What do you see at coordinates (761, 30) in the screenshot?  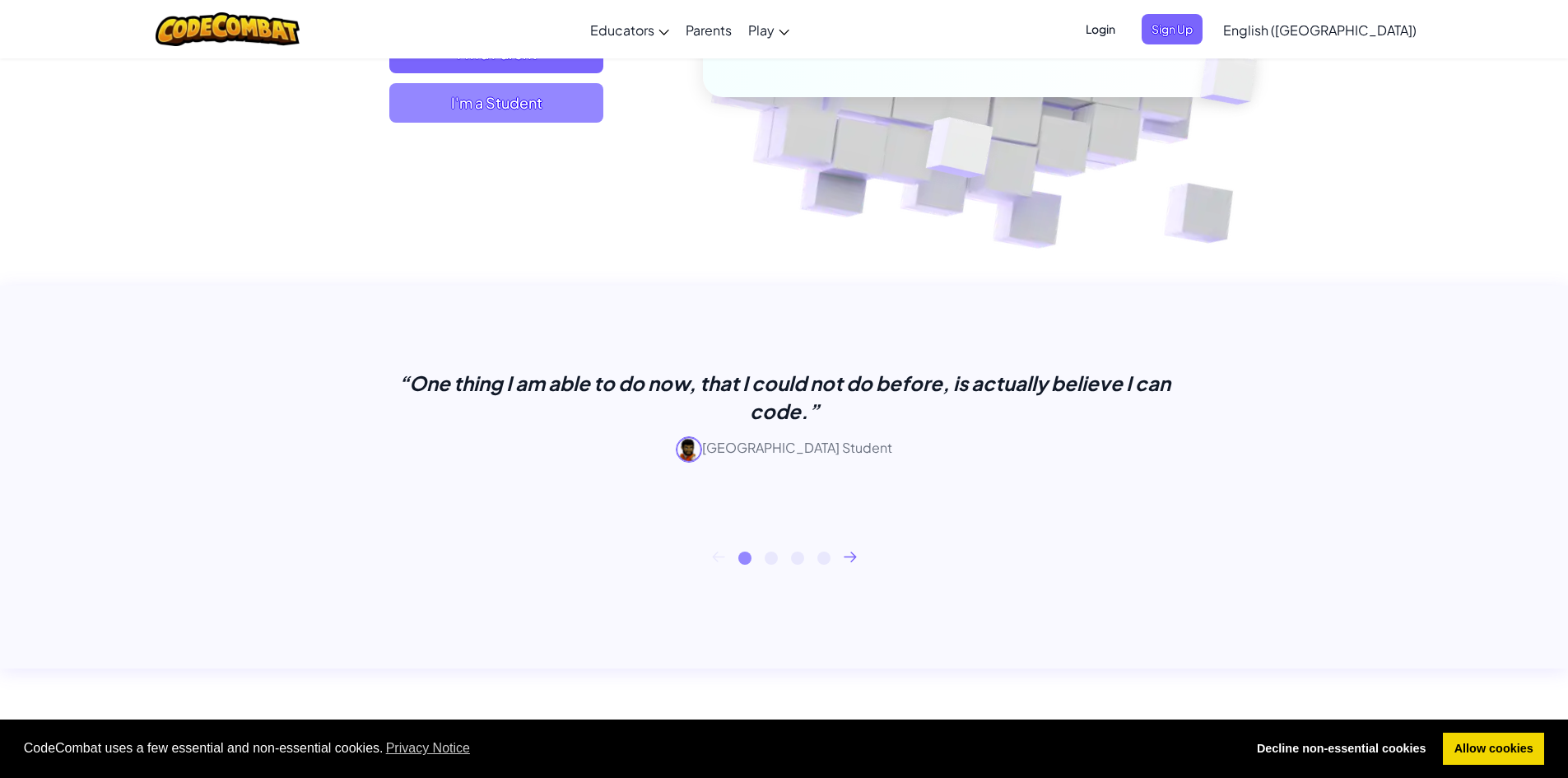 I see `span: Play` at bounding box center [761, 30].